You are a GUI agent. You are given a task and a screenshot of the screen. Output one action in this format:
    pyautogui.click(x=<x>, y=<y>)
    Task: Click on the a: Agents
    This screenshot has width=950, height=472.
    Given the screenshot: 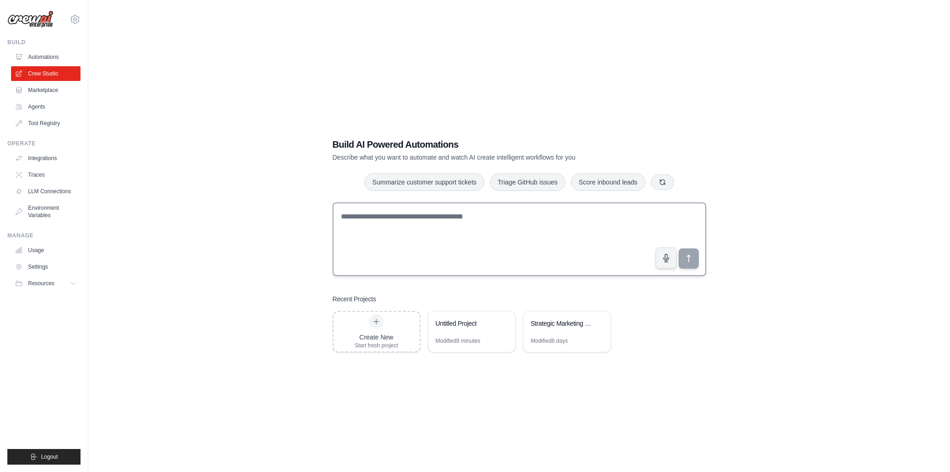 What is the action you would take?
    pyautogui.click(x=46, y=107)
    